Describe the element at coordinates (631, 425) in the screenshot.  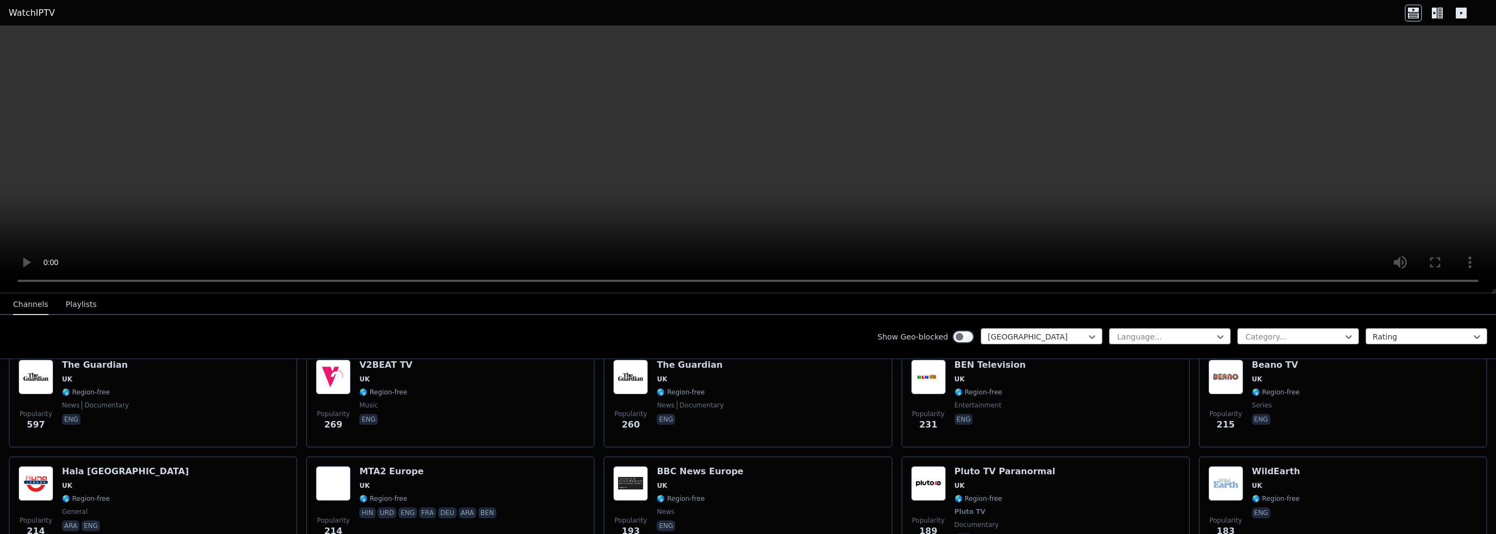
I see `span: 260` at that location.